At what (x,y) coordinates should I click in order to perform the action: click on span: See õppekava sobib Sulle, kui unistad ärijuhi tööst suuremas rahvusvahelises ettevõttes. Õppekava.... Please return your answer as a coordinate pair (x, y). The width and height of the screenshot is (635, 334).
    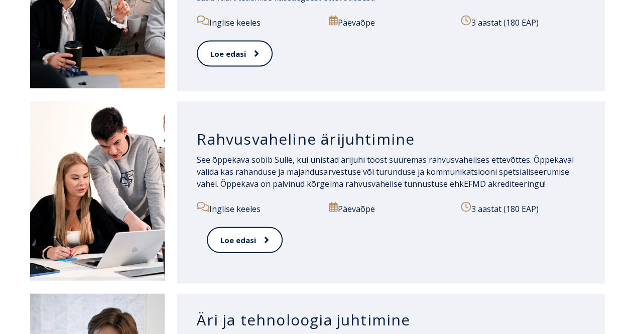
    Looking at the image, I should click on (385, 172).